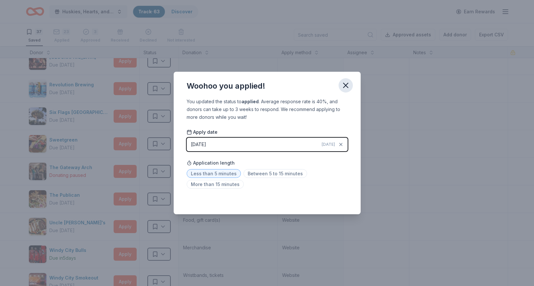 This screenshot has height=286, width=534. Describe the element at coordinates (226, 86) in the screenshot. I see `div: Woohoo you applied!` at that location.